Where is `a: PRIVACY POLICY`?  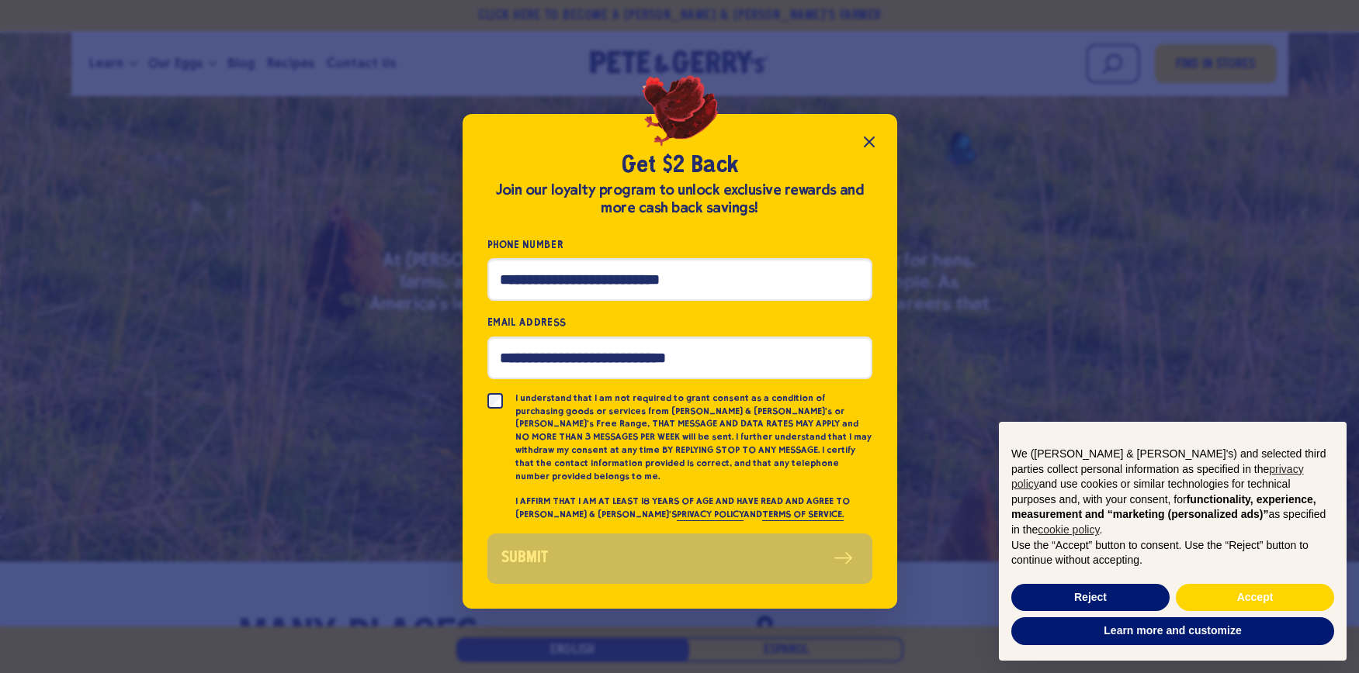
a: PRIVACY POLICY is located at coordinates (710, 515).